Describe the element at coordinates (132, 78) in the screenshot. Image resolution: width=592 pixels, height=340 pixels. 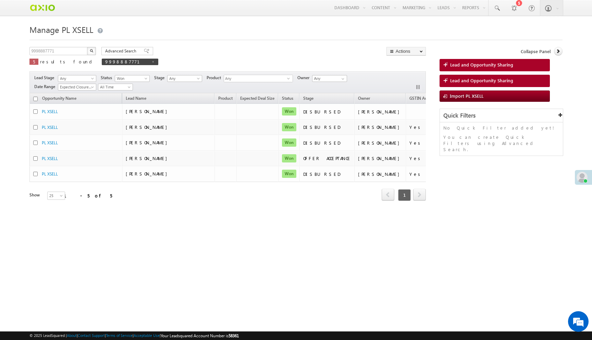
I see `a: Won` at that location.